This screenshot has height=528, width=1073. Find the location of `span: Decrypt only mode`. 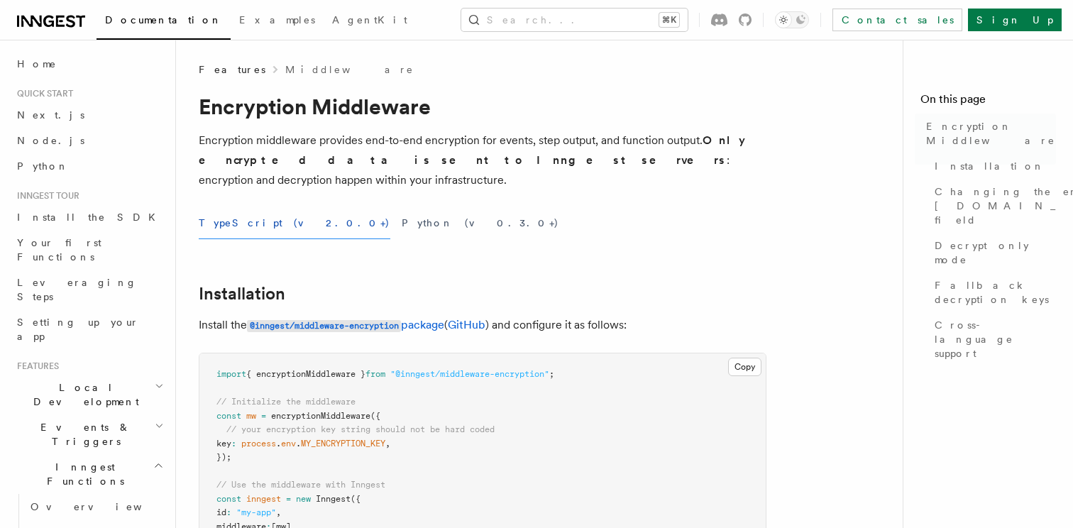

span: Decrypt only mode is located at coordinates (995, 253).